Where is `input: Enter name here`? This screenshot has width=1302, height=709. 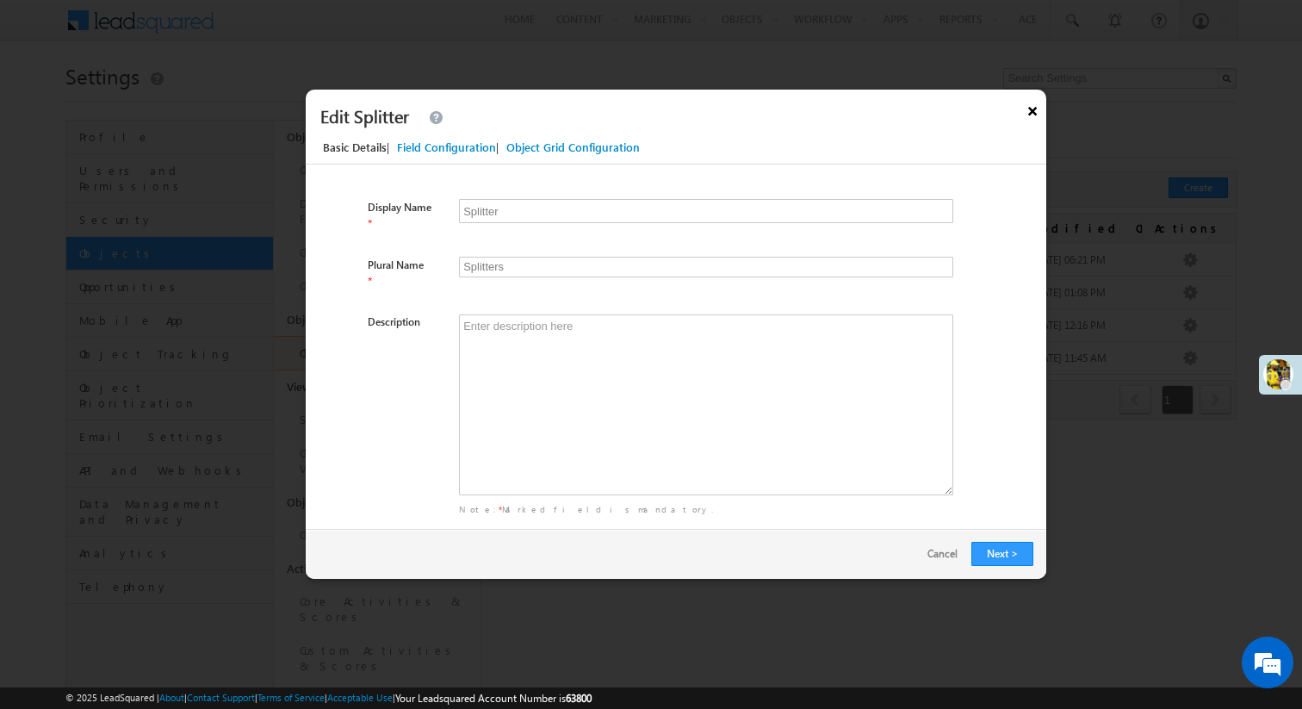
input: Enter name here is located at coordinates (706, 211).